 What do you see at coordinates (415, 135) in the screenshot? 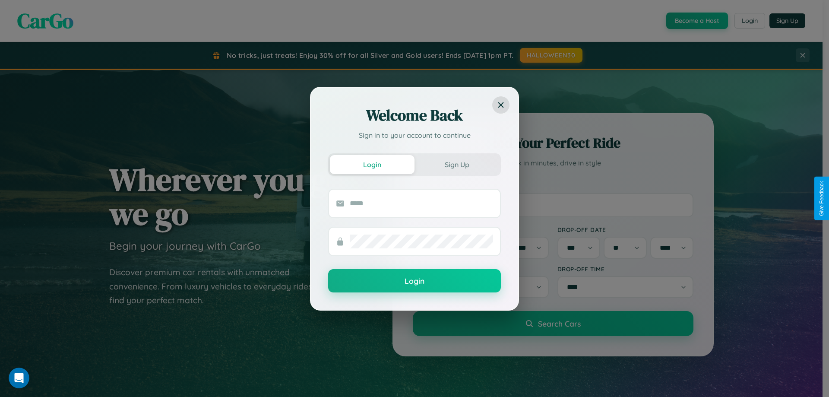
I see `p: Sign in to your account to continue` at bounding box center [415, 135].